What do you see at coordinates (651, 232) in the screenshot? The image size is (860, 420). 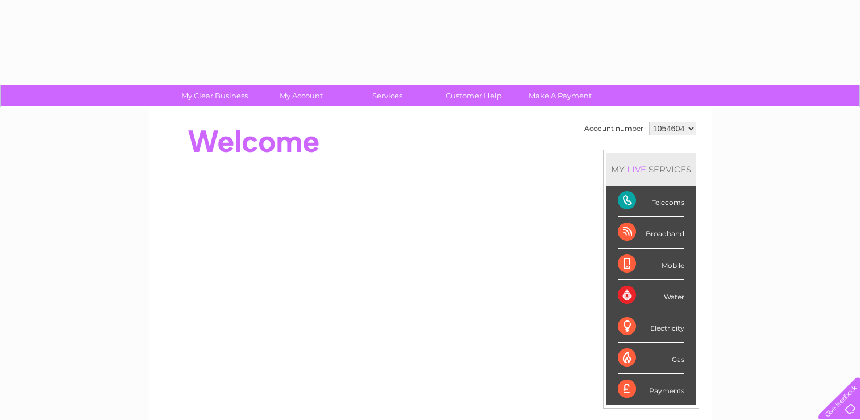 I see `div: Broadband` at bounding box center [651, 232].